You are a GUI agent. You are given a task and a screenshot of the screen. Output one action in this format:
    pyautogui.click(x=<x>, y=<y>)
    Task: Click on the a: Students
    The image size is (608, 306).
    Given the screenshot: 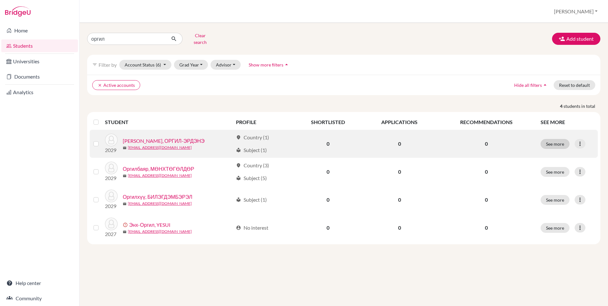 What is the action you would take?
    pyautogui.click(x=39, y=46)
    